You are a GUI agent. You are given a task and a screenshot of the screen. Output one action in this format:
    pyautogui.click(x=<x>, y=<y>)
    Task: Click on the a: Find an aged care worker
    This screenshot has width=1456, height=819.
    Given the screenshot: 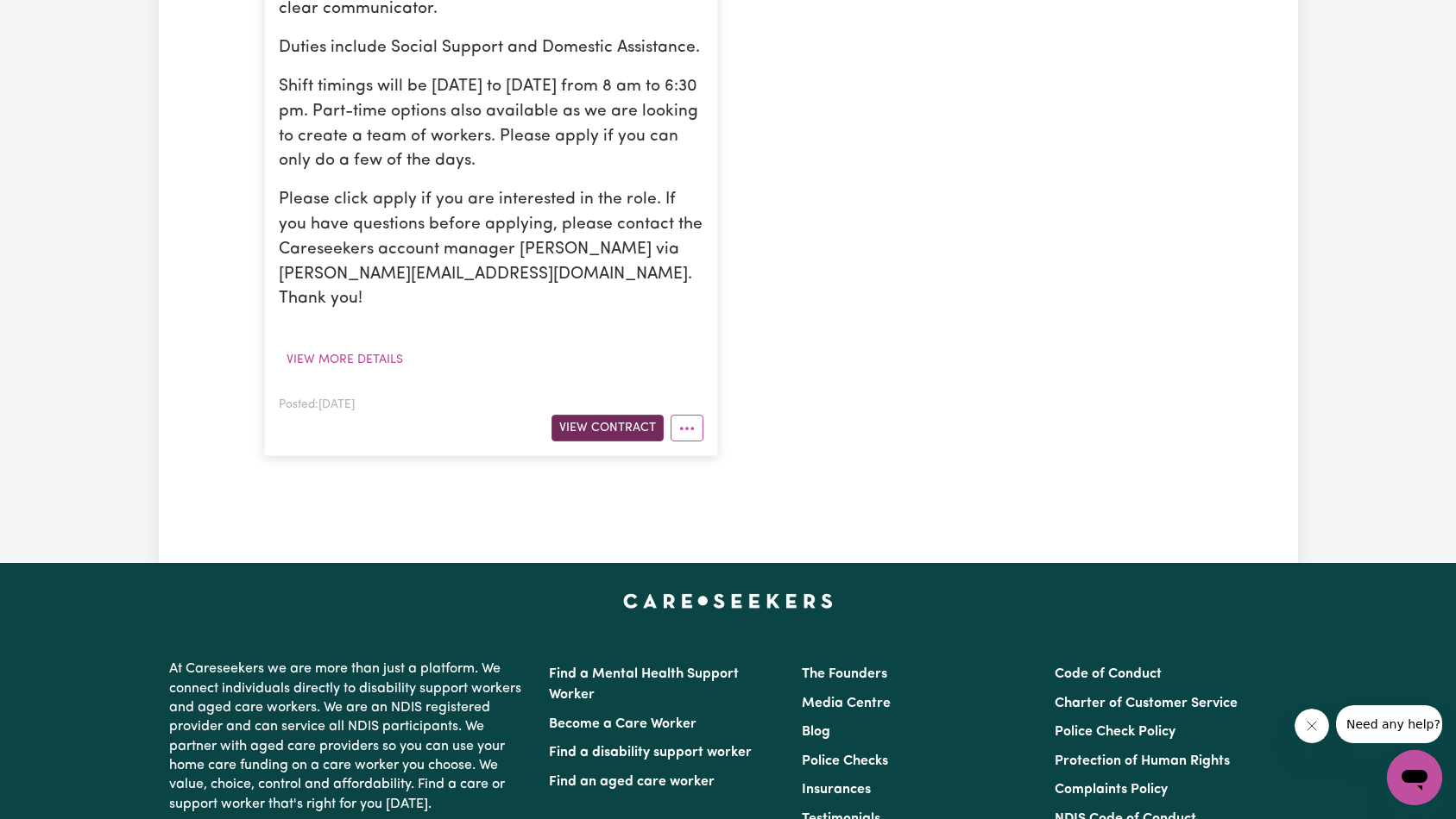 What is the action you would take?
    pyautogui.click(x=632, y=782)
    